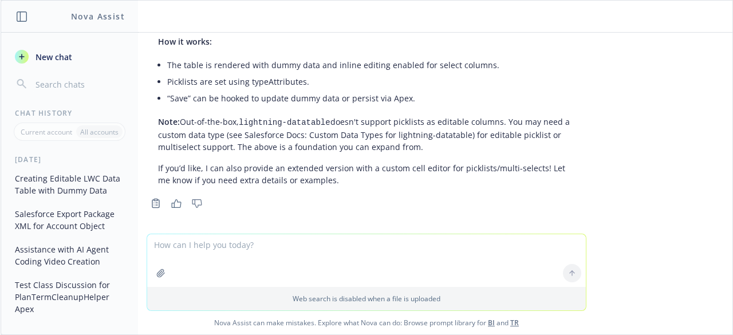  I want to click on p: If you’d like, I can also provide an extended version with a custom cell editor for picklists/mul..., so click(366, 174).